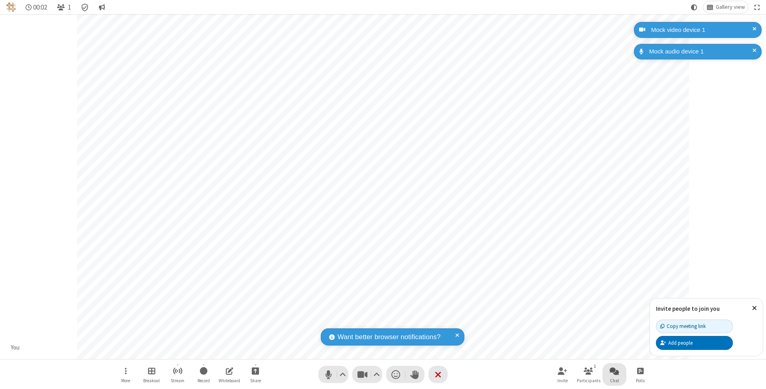 This screenshot has width=766, height=389. What do you see at coordinates (615, 374) in the screenshot?
I see `button: Open chat` at bounding box center [615, 374].